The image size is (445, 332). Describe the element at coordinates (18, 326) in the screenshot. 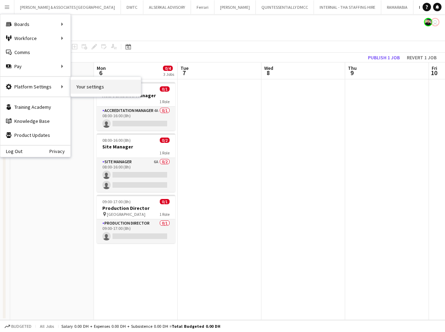

I see `button: Budgeted` at that location.